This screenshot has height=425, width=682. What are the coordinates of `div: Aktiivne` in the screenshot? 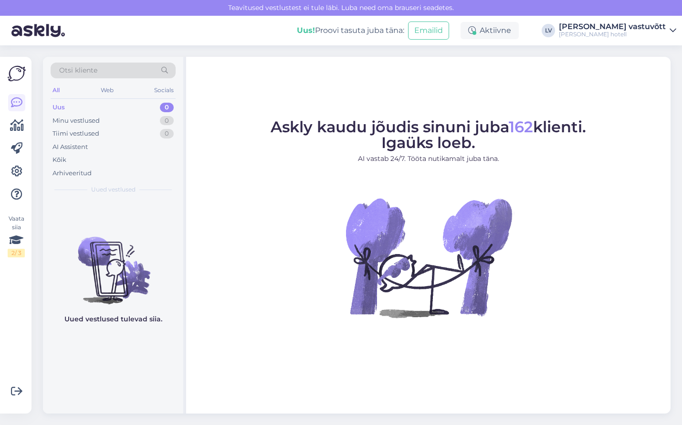 It's located at (489, 31).